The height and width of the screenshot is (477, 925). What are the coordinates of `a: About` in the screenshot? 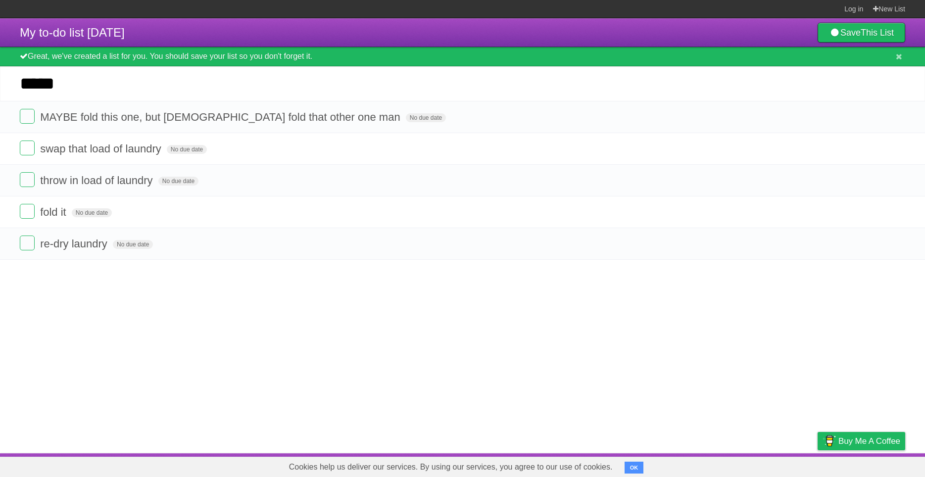 It's located at (696, 465).